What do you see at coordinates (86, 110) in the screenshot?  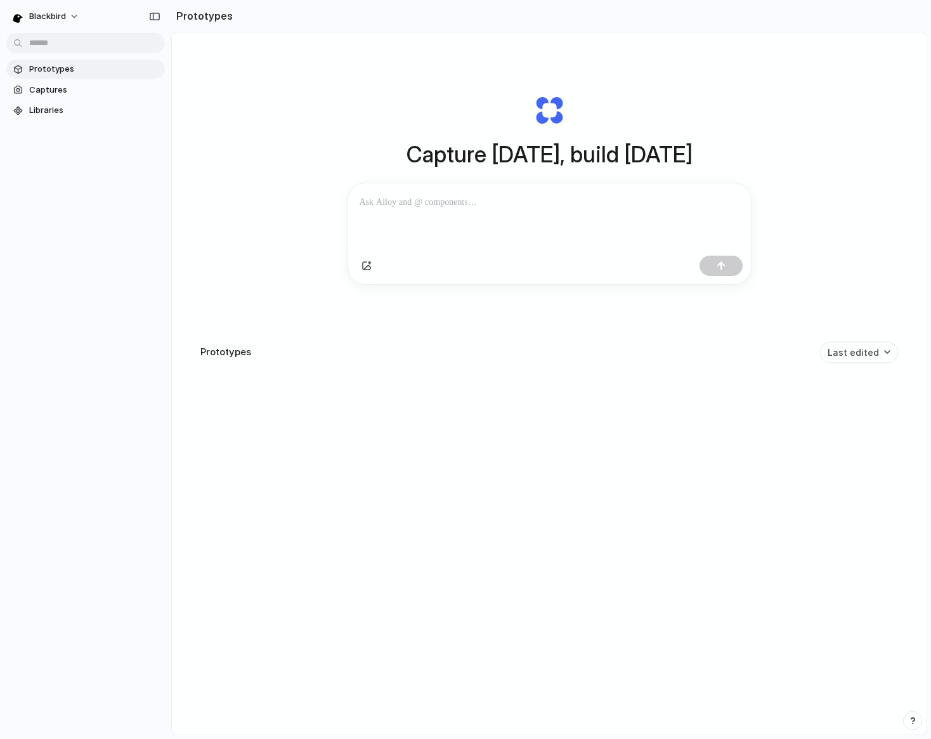 I see `a: Libraries` at bounding box center [86, 110].